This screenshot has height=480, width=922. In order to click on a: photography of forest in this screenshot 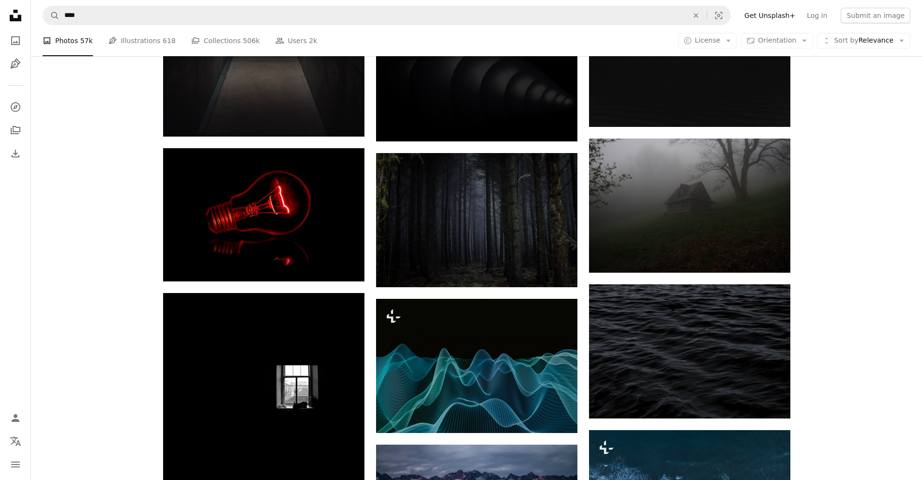, I will do `click(477, 220)`.